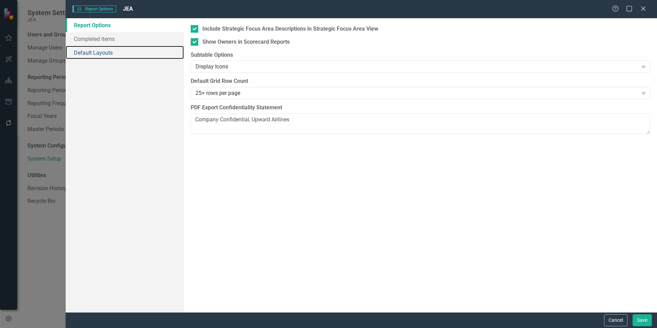 The height and width of the screenshot is (328, 657). Describe the element at coordinates (416, 93) in the screenshot. I see `div: 25+ rows per page` at that location.